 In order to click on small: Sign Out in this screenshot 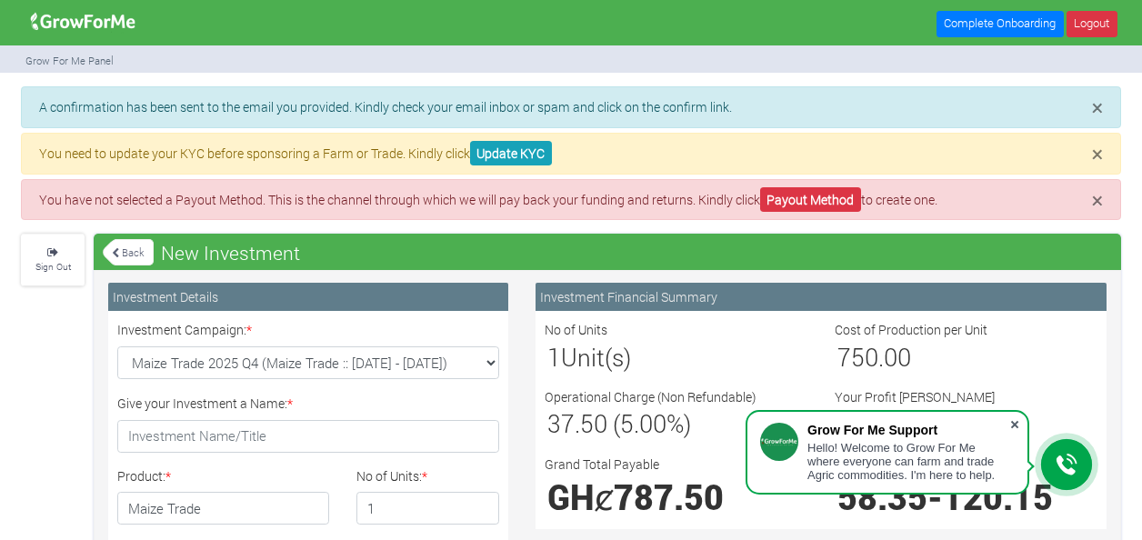, I will do `click(53, 266)`.